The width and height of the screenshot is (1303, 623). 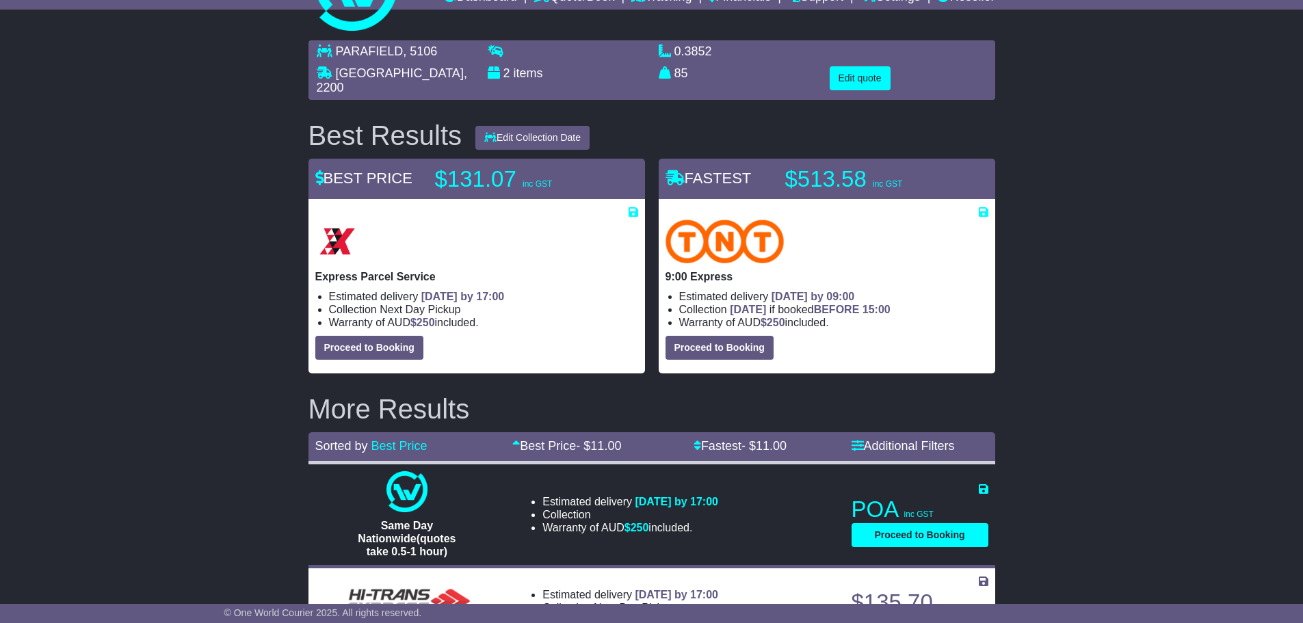 What do you see at coordinates (860, 78) in the screenshot?
I see `button: Edit quote` at bounding box center [860, 78].